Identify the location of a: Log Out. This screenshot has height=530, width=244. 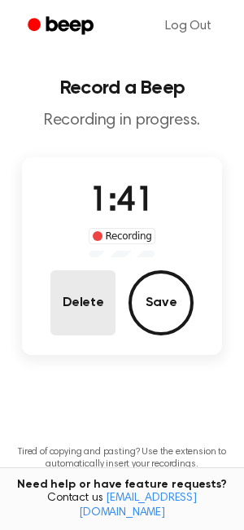
(188, 26).